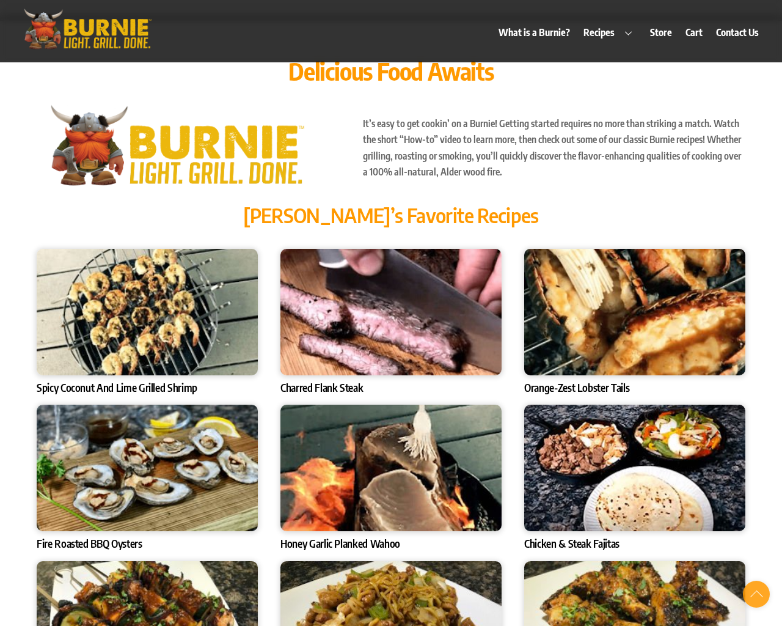  What do you see at coordinates (391, 71) in the screenshot?
I see `span: Delicious Food Awaits` at bounding box center [391, 71].